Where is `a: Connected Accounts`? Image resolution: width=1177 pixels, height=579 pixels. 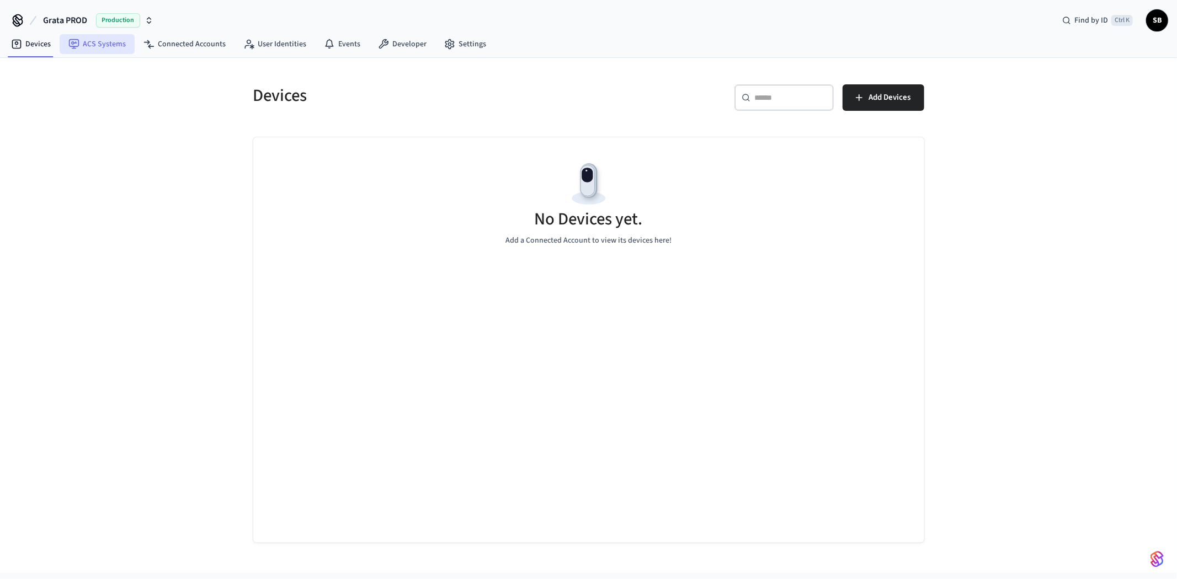
a: Connected Accounts is located at coordinates (184, 44).